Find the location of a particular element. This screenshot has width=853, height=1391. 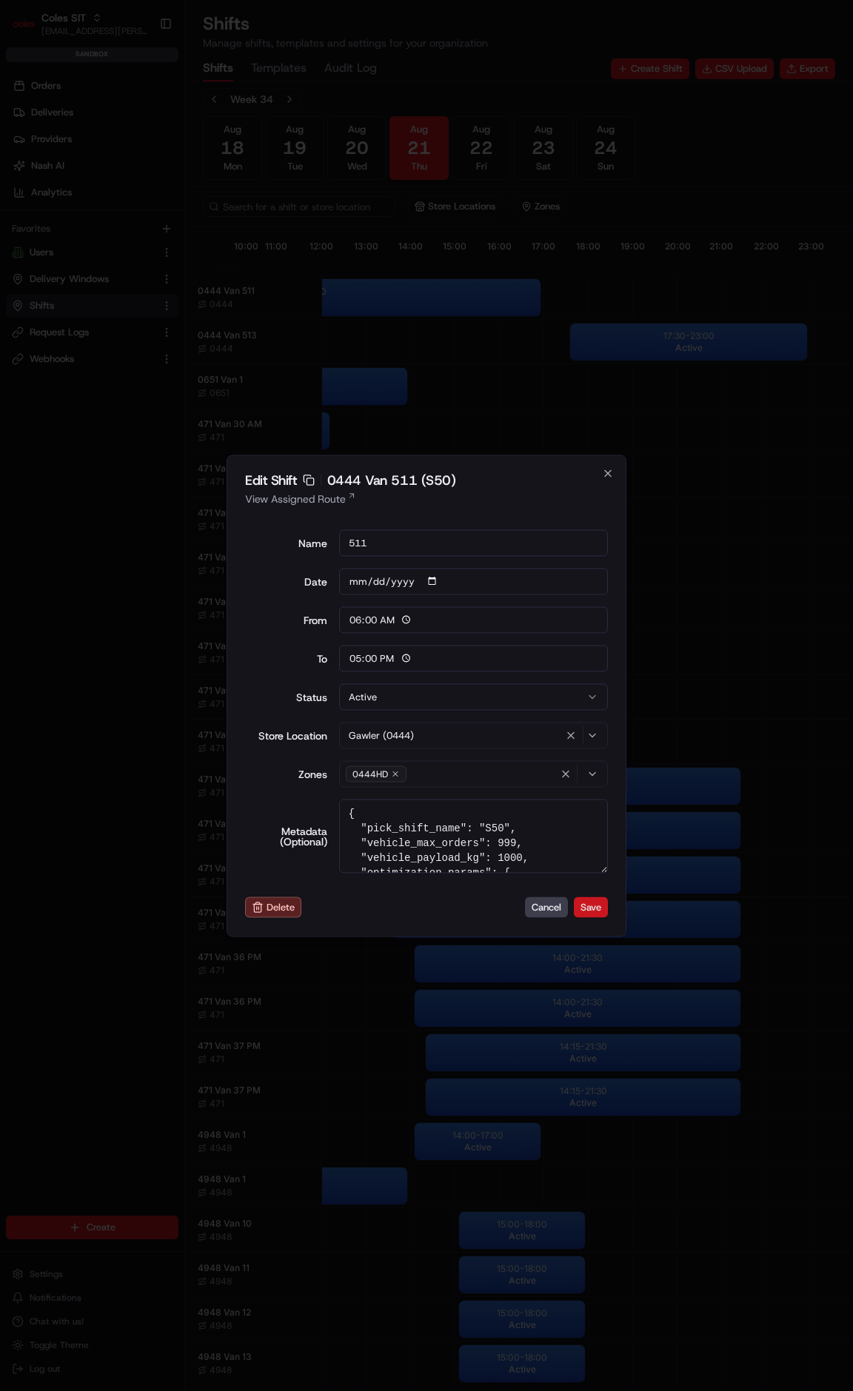

div: To is located at coordinates (286, 658).